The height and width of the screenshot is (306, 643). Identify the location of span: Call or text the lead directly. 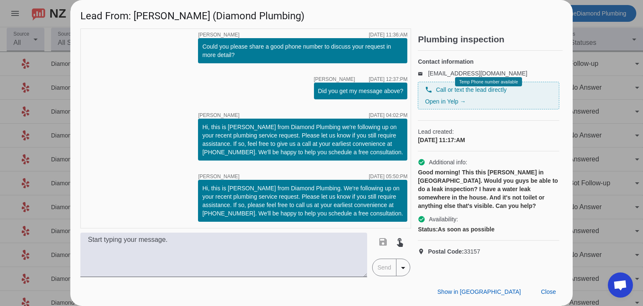
(471, 90).